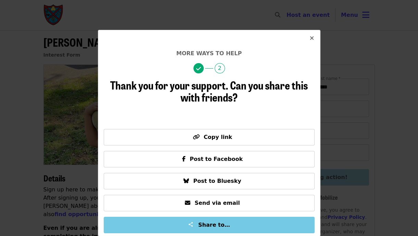  I want to click on i: check icon, so click(199, 69).